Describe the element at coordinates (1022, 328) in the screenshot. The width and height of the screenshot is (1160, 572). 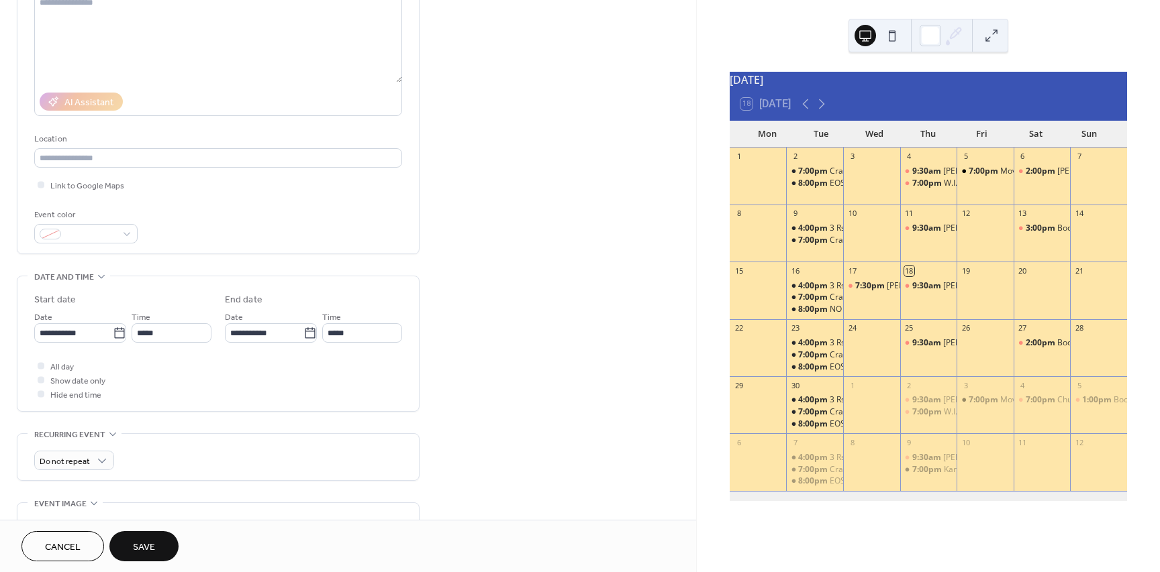
I see `div: 27` at that location.